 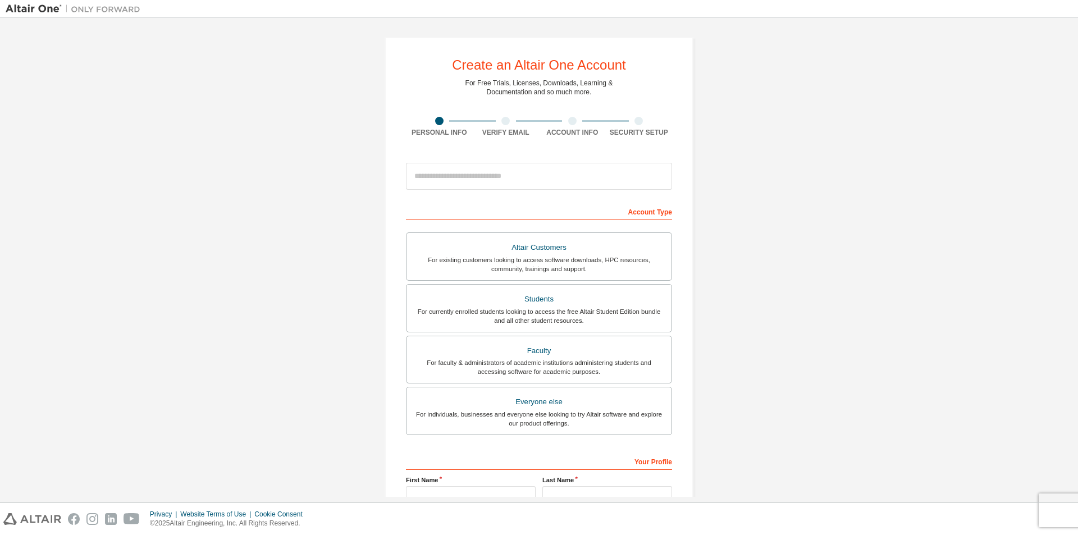 I want to click on div: Everyone else, so click(x=539, y=402).